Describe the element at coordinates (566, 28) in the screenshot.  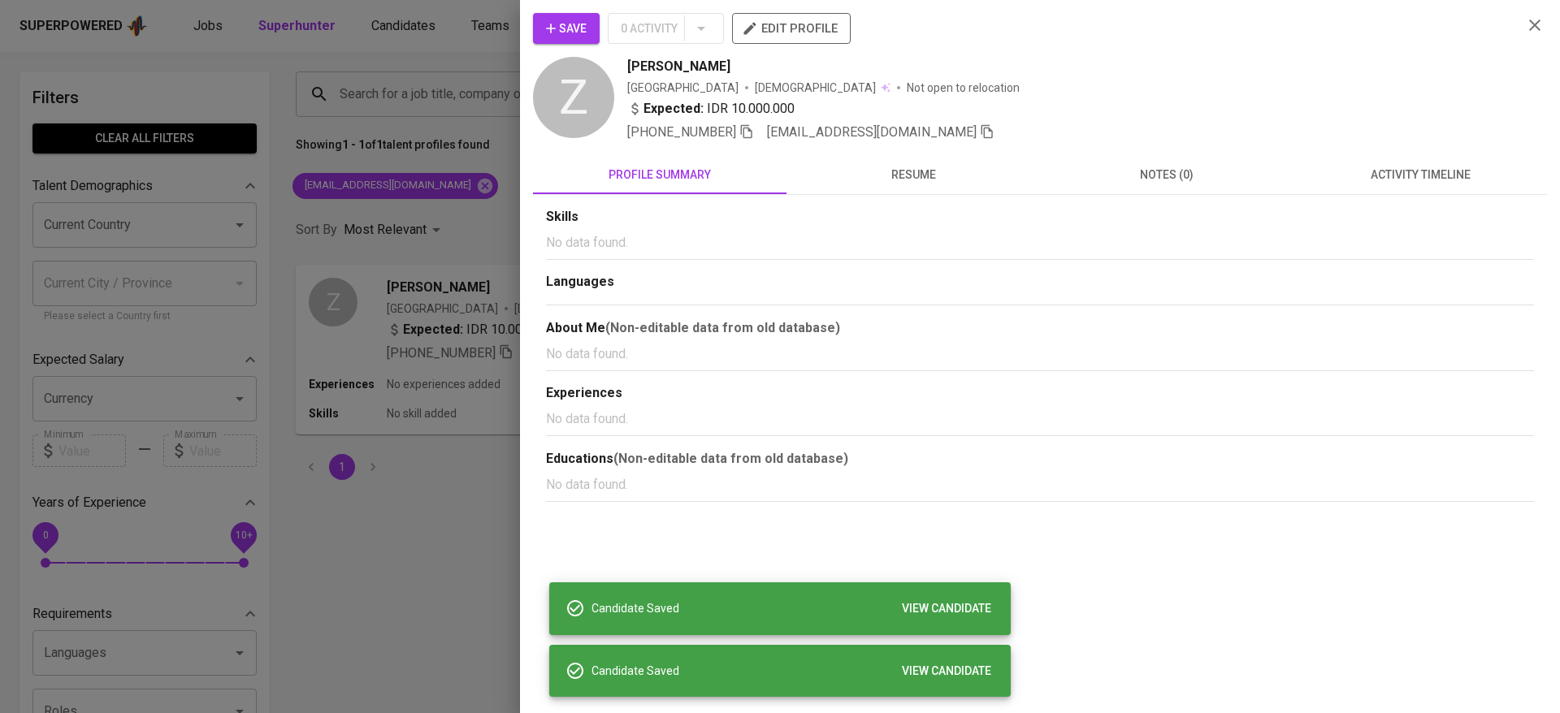
I see `button: Save` at that location.